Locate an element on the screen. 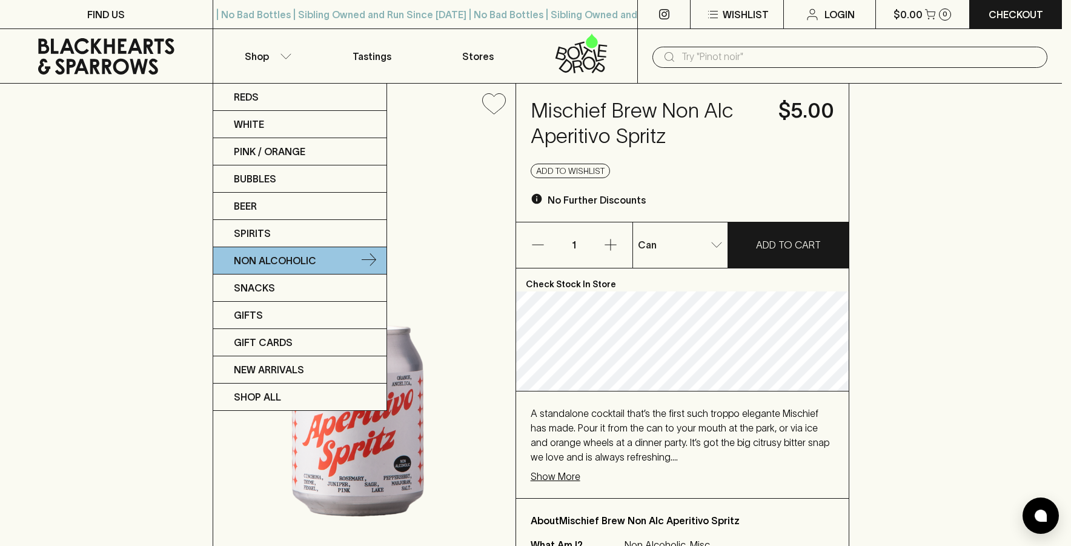  a: Gifts is located at coordinates (300, 315).